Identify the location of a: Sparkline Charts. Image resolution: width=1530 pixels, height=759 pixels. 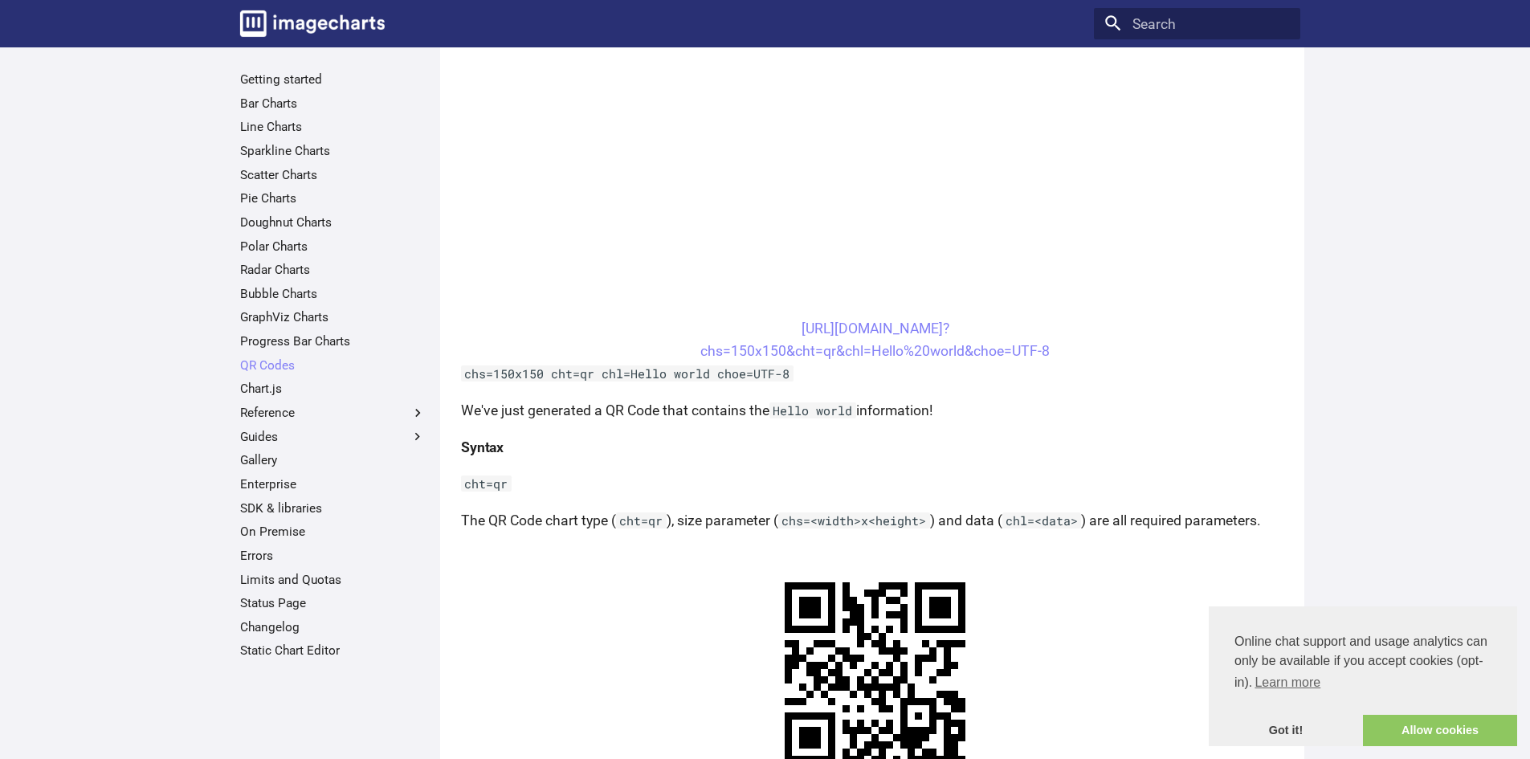
(332, 151).